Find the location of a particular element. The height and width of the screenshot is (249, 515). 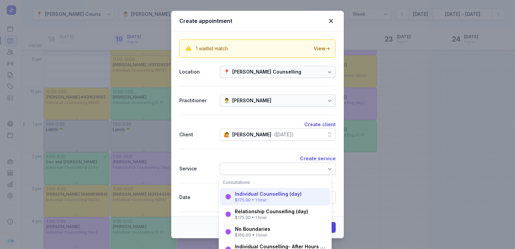

div: Relationship Counselling (day) is located at coordinates (271, 211).